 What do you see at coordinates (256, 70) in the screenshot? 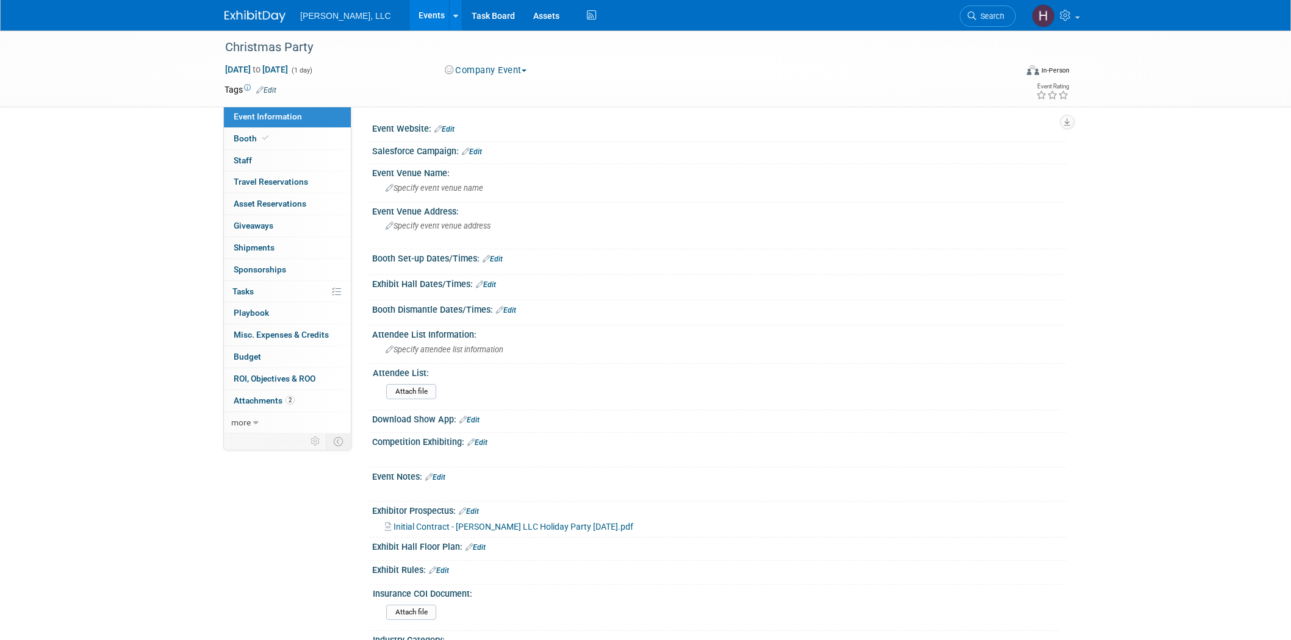
I see `span: to` at bounding box center [256, 70].